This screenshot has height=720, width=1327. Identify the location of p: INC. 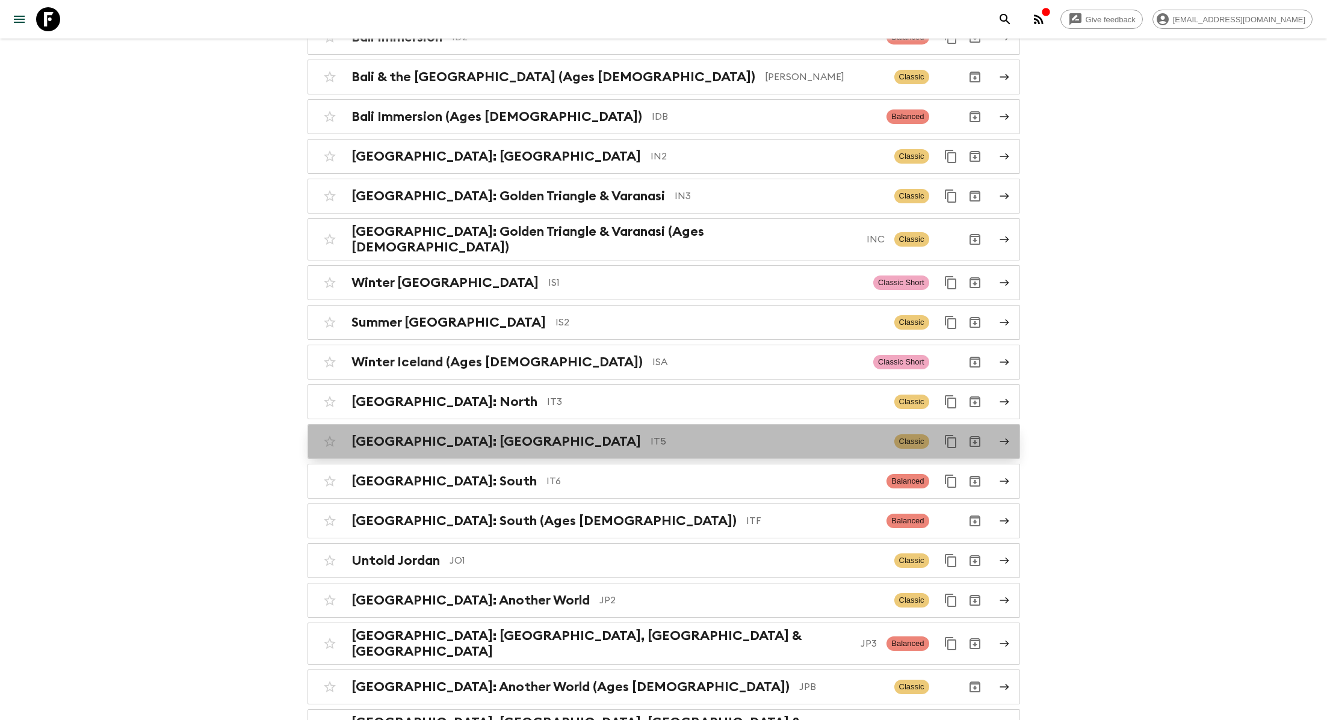
(876, 240).